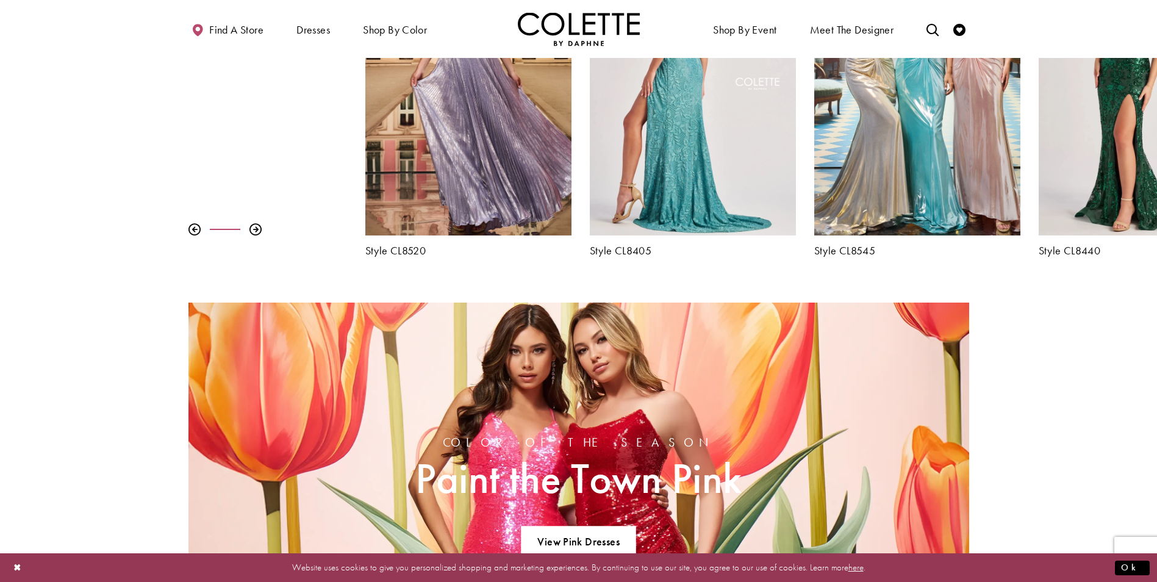 The image size is (1157, 582). What do you see at coordinates (468, 251) in the screenshot?
I see `a: Style CL8520` at bounding box center [468, 251].